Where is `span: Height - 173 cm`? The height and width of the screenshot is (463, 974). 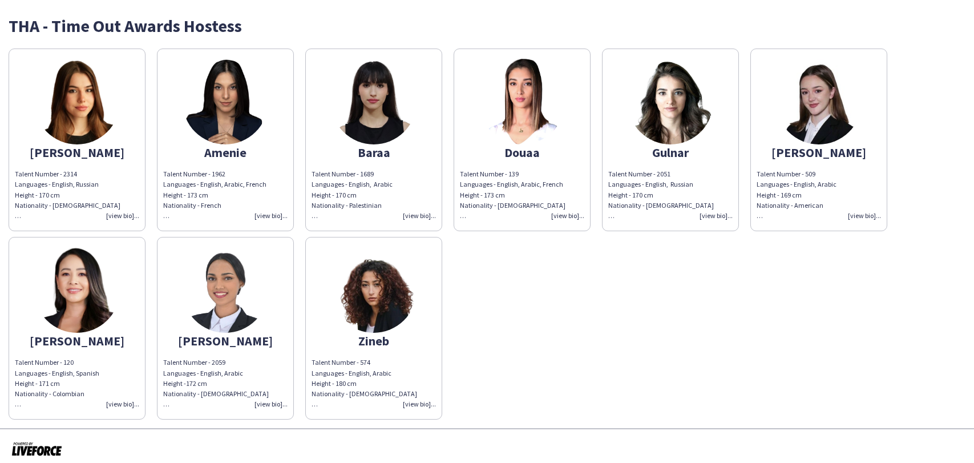 span: Height - 173 cm is located at coordinates (185, 195).